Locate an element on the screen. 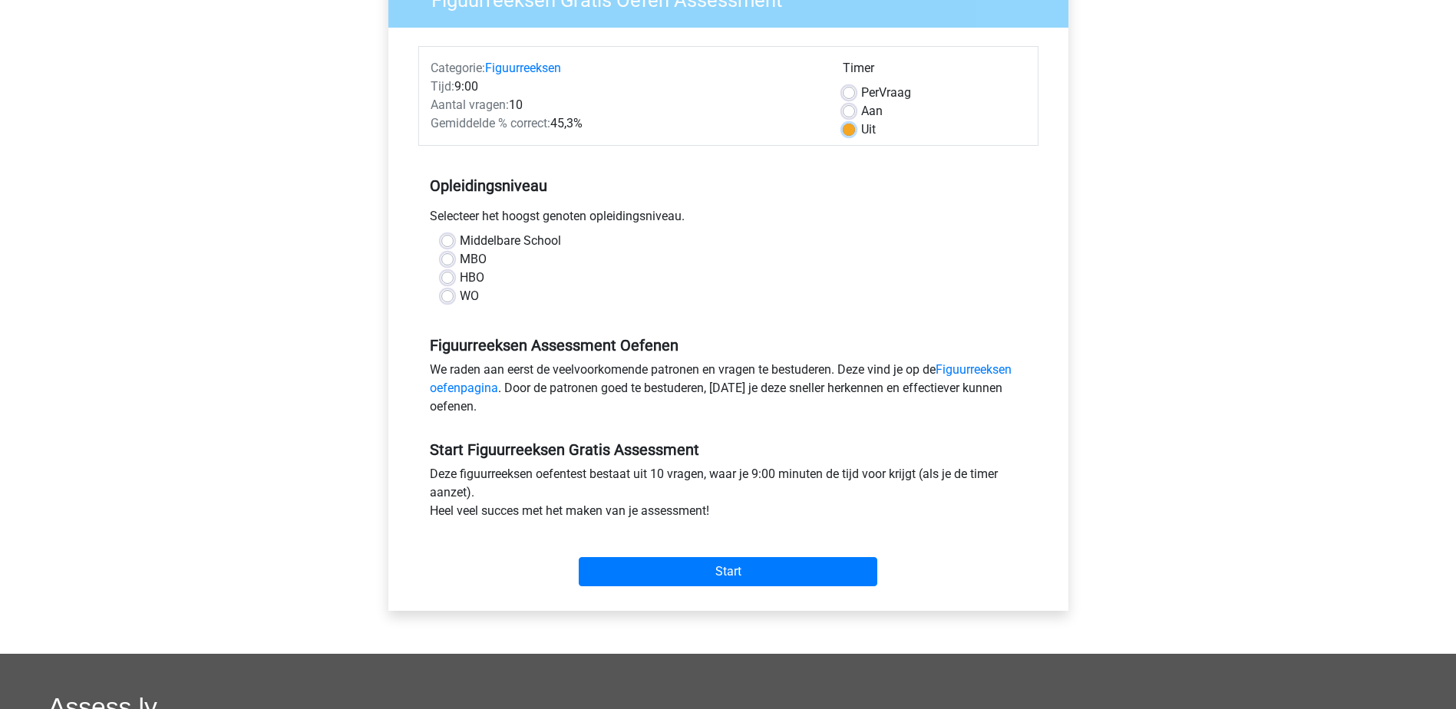  div: We raden aan eerst de veelvoorkomende patronen en vragen te bestuderen. Deze vind je op de . Door... is located at coordinates (729, 392).